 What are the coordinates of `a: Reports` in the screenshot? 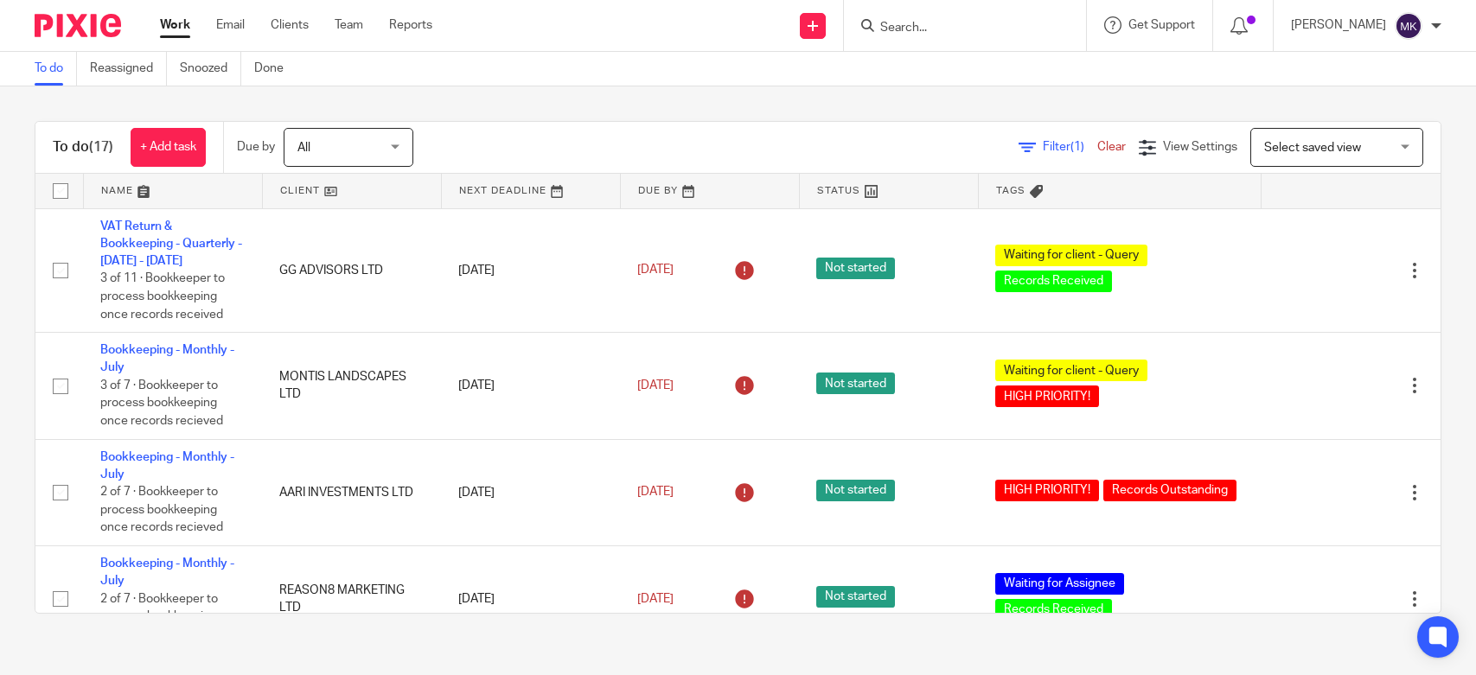 It's located at (411, 25).